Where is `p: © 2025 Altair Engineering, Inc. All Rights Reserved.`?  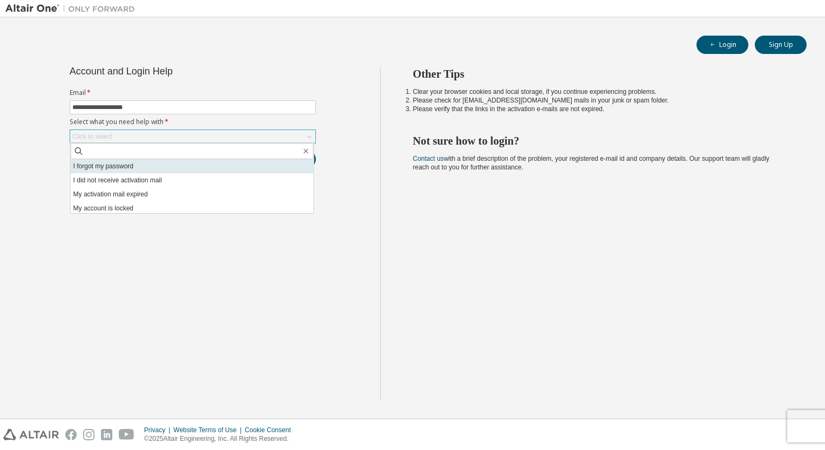 p: © 2025 Altair Engineering, Inc. All Rights Reserved. is located at coordinates (221, 439).